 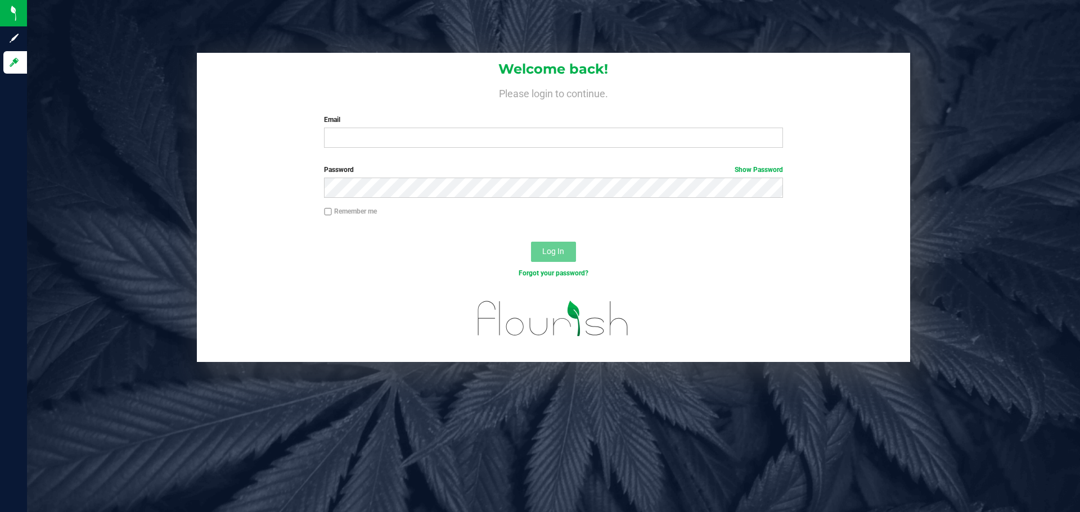 What do you see at coordinates (14, 62) in the screenshot?
I see `inline-svg: Log in` at bounding box center [14, 62].